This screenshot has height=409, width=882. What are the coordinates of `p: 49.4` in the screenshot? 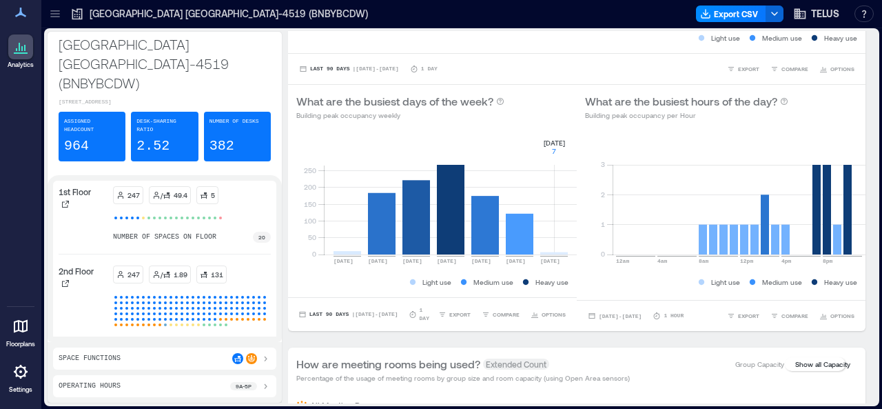 It's located at (181, 195).